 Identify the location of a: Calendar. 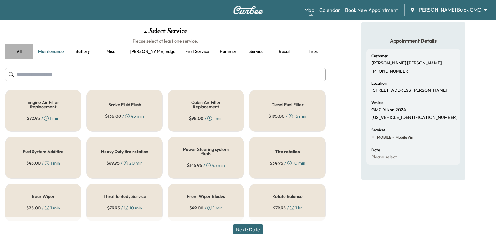
(329, 10).